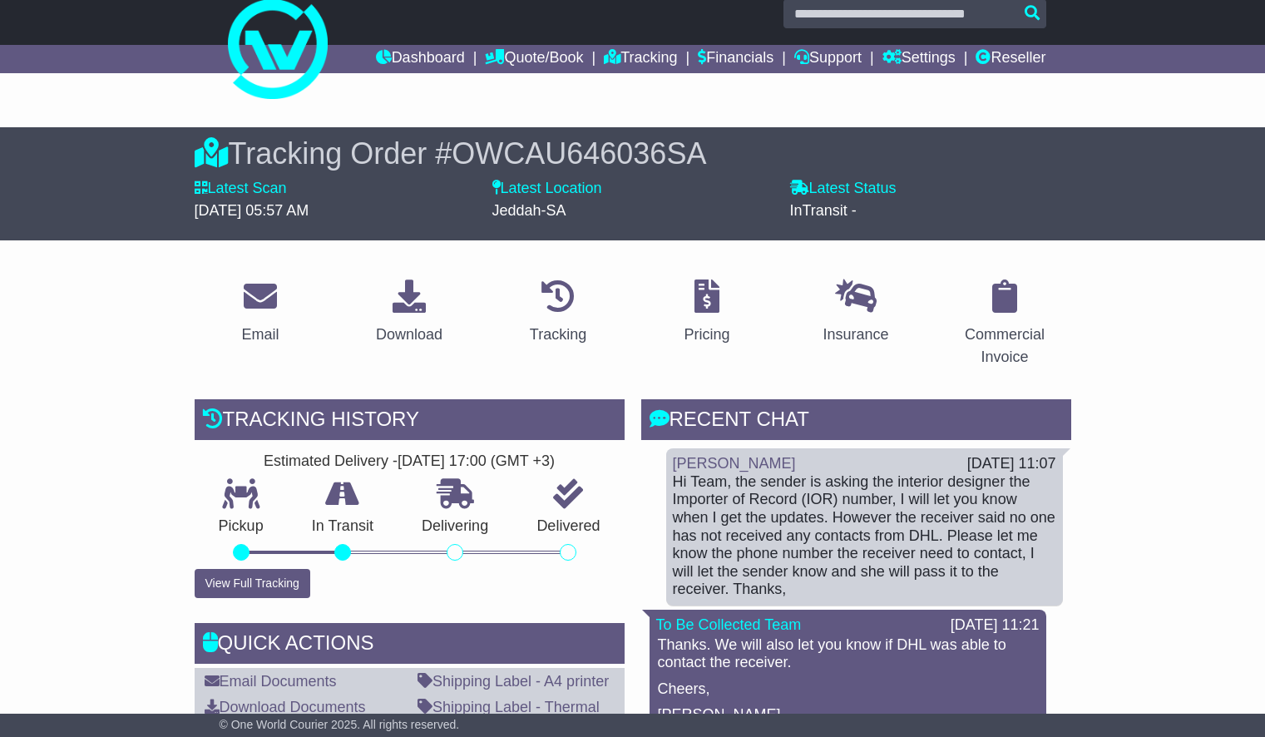 Image resolution: width=1265 pixels, height=737 pixels. I want to click on a: Download, so click(409, 313).